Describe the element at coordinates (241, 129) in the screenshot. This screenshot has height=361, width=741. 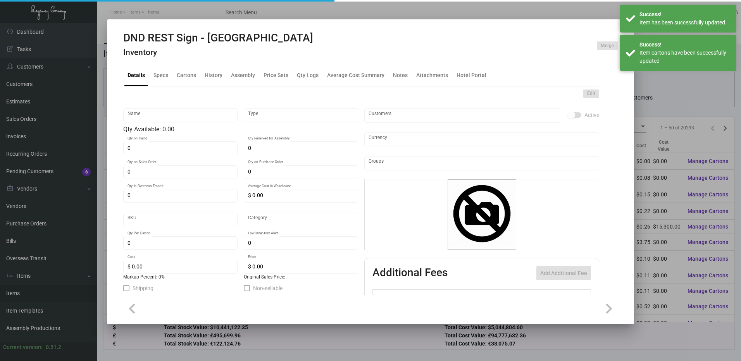
I see `div: Qty Available: 0.00` at that location.